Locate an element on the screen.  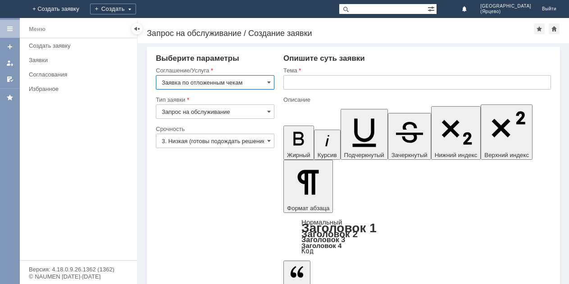
div: Создать заявку is located at coordinates (80, 46).